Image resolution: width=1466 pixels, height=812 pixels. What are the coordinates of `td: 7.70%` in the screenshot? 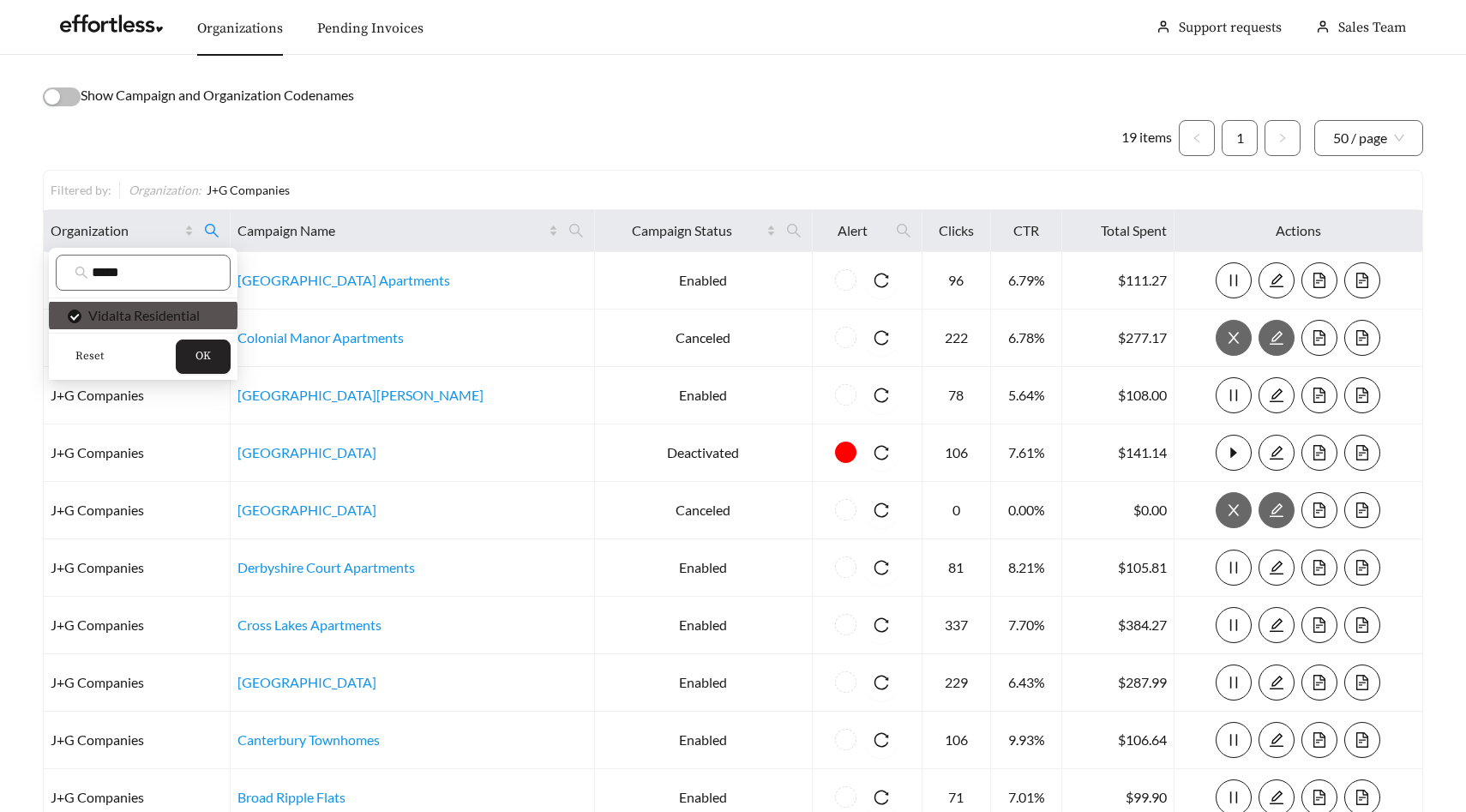 It's located at (1026, 625).